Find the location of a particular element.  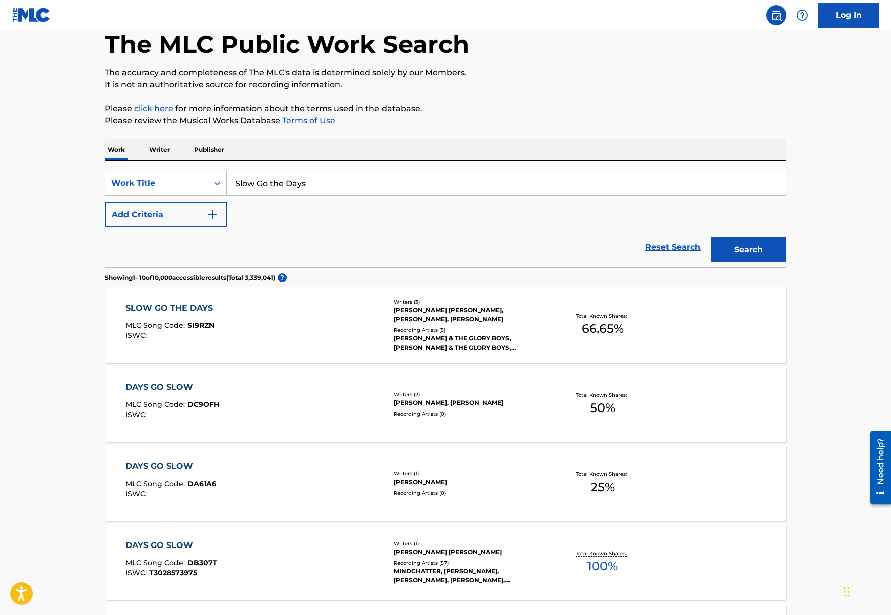

a: Log In is located at coordinates (849, 15).